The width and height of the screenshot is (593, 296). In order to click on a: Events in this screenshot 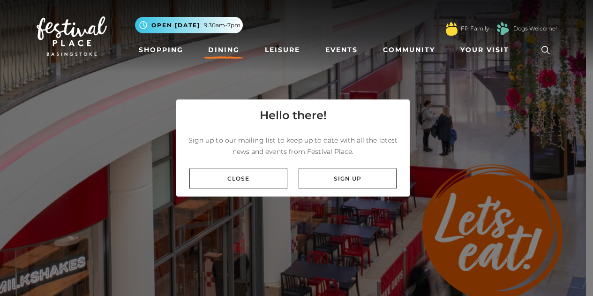, I will do `click(341, 50)`.